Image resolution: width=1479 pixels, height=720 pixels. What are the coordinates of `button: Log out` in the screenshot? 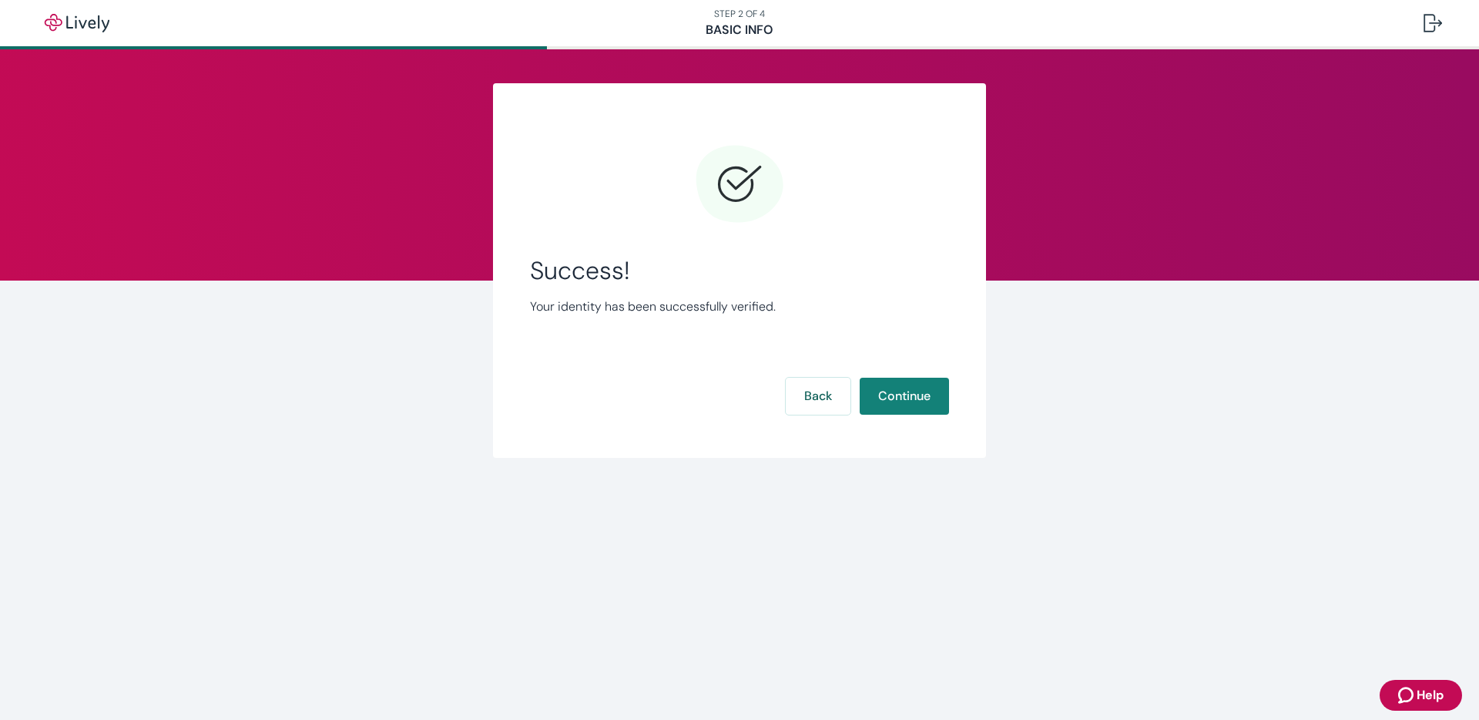 It's located at (1433, 23).